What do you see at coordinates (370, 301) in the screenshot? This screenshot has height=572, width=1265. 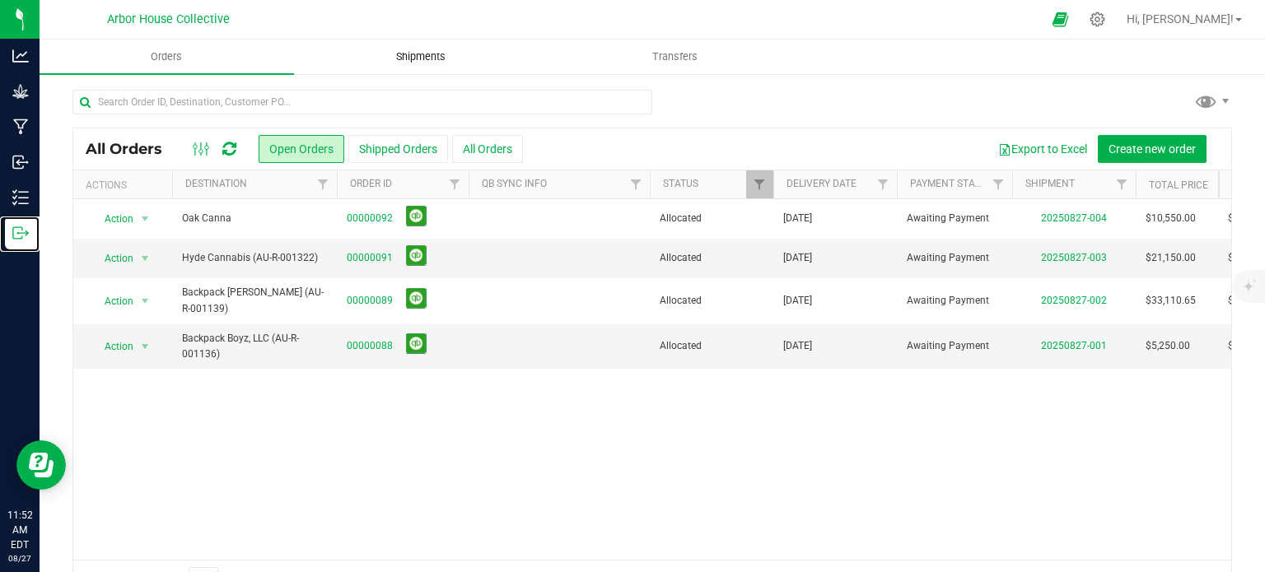 I see `a: 00000089` at bounding box center [370, 301].